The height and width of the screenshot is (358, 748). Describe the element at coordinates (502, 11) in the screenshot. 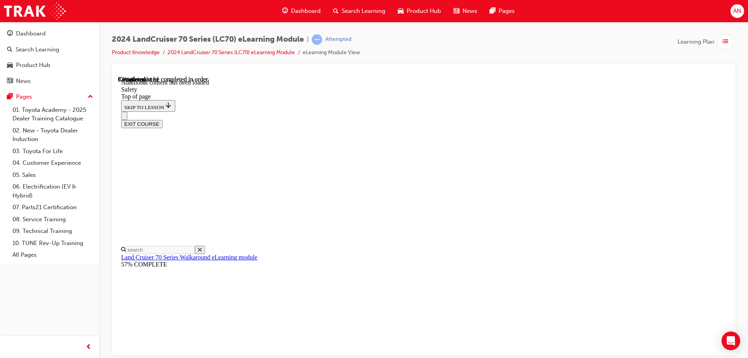

I see `a: pages-iconPages` at that location.